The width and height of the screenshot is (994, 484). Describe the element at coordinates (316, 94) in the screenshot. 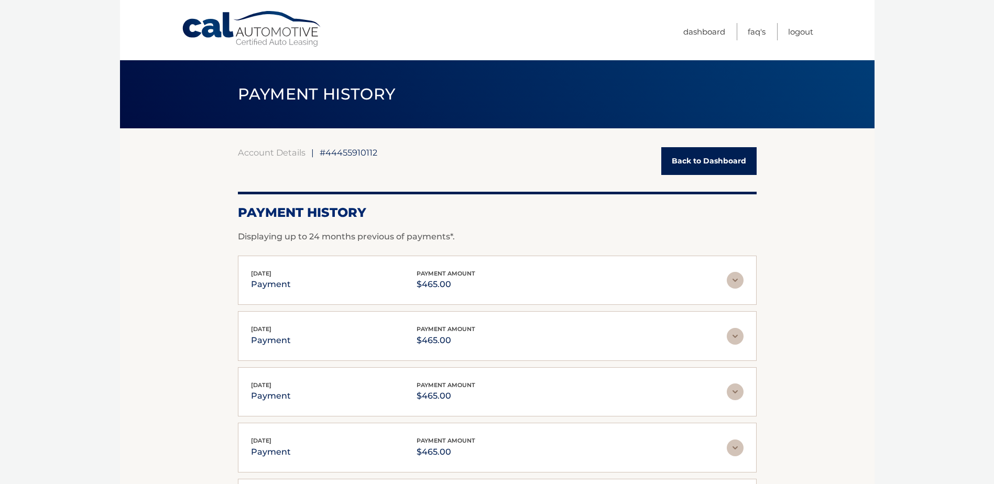

I see `span: PAYMENT HISTORY` at that location.